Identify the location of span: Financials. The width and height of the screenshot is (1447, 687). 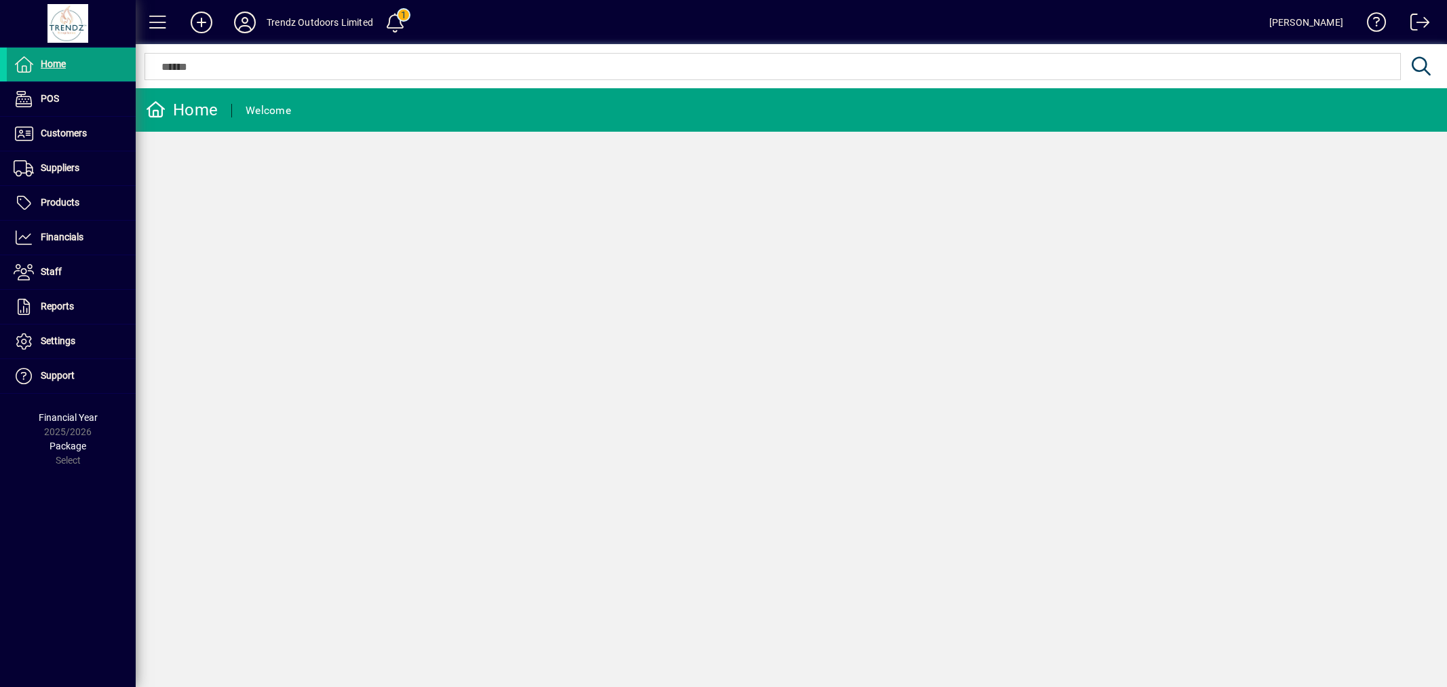
(62, 237).